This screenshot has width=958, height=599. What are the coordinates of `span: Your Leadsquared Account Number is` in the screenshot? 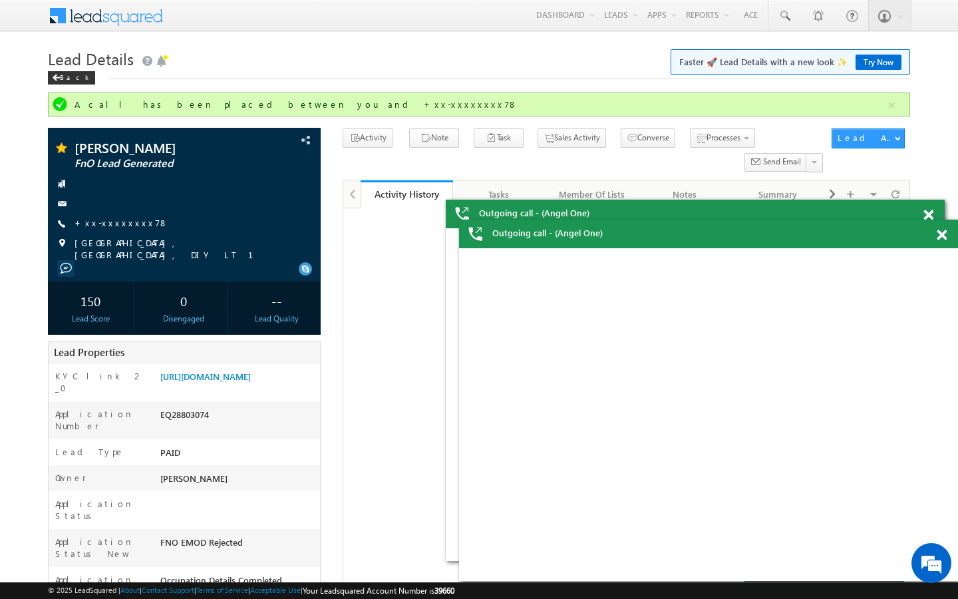 It's located at (379, 590).